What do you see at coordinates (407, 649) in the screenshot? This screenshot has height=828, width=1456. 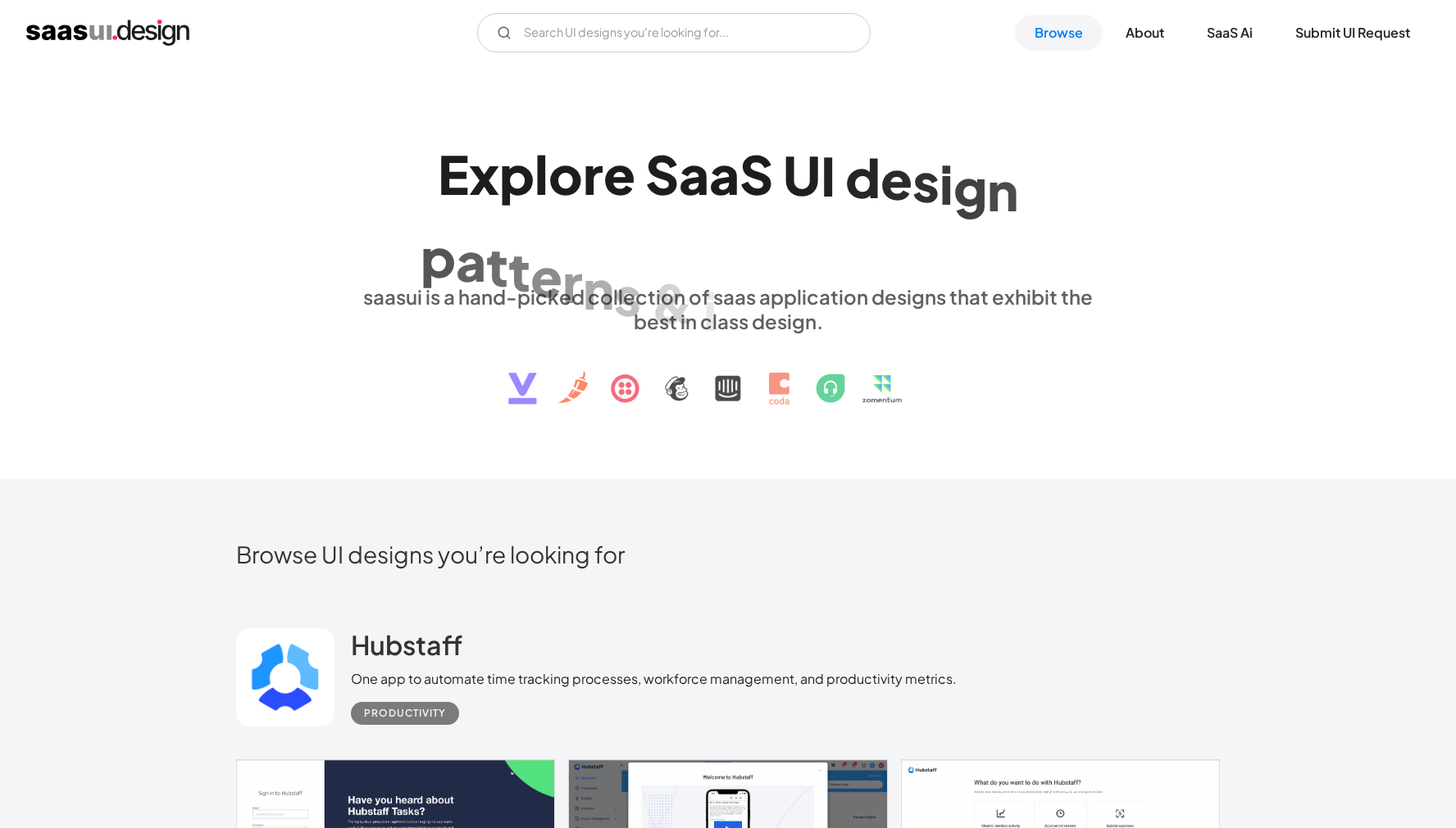 I see `a: Hubstaff` at bounding box center [407, 649].